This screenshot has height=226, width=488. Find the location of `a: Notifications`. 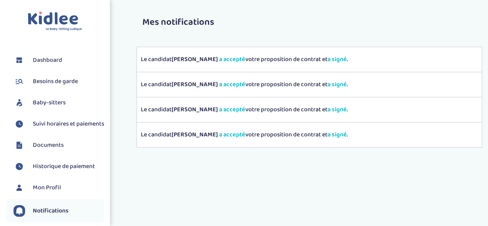

a: Notifications is located at coordinates (59, 211).